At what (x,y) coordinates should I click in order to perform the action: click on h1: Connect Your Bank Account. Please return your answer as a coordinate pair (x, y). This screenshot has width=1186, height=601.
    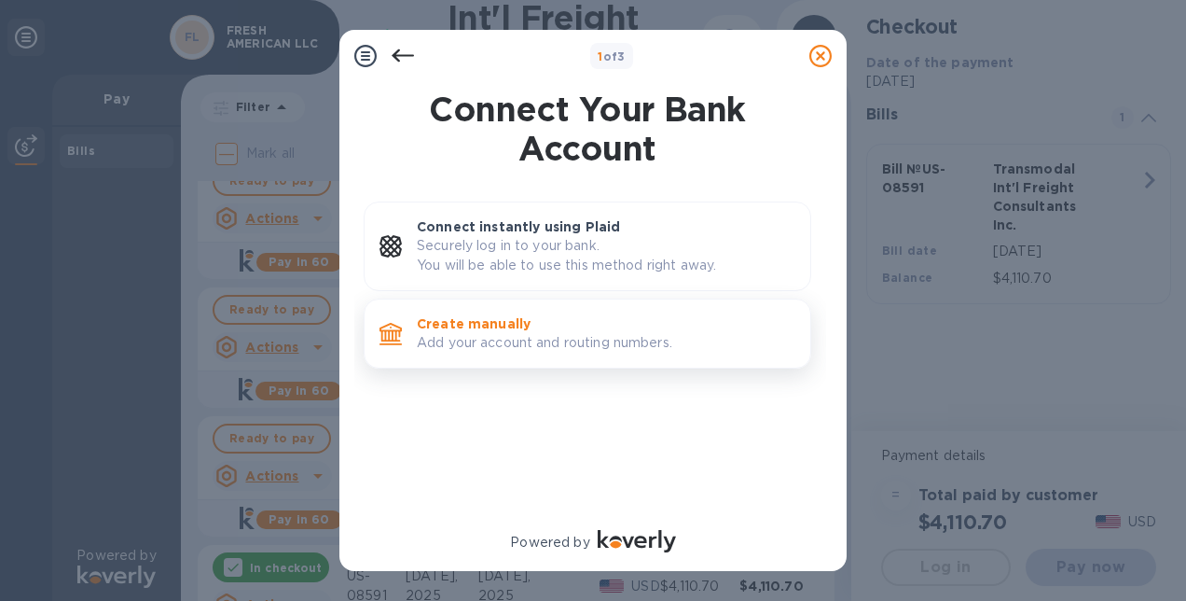
    Looking at the image, I should click on (588, 129).